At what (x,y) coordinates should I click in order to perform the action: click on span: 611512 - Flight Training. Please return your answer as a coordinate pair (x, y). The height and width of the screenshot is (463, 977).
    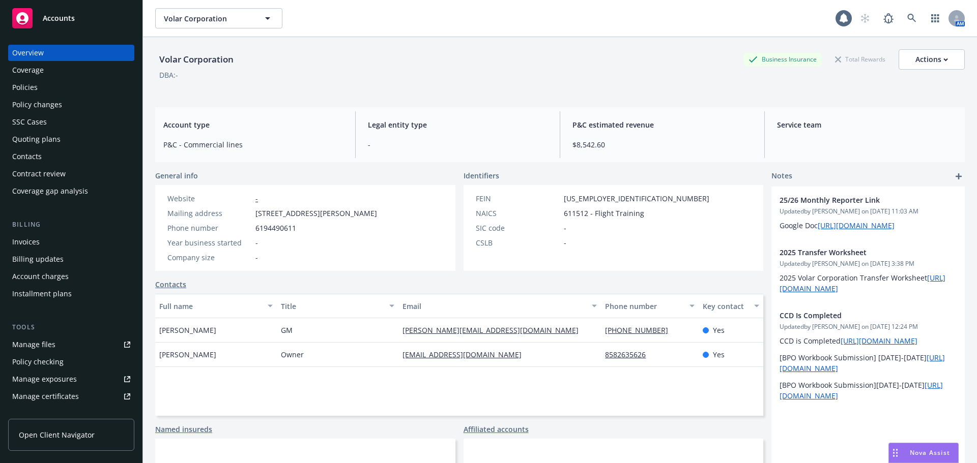
    Looking at the image, I should click on (604, 213).